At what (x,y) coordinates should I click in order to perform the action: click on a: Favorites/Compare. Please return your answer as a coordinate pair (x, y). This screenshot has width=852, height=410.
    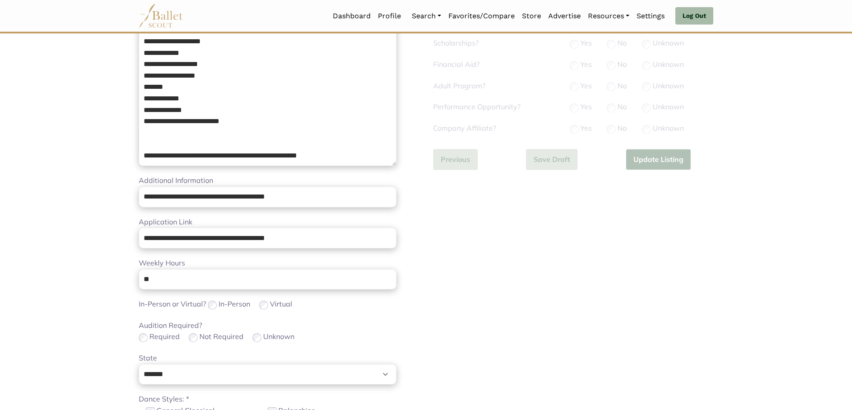
    Looking at the image, I should click on (481, 16).